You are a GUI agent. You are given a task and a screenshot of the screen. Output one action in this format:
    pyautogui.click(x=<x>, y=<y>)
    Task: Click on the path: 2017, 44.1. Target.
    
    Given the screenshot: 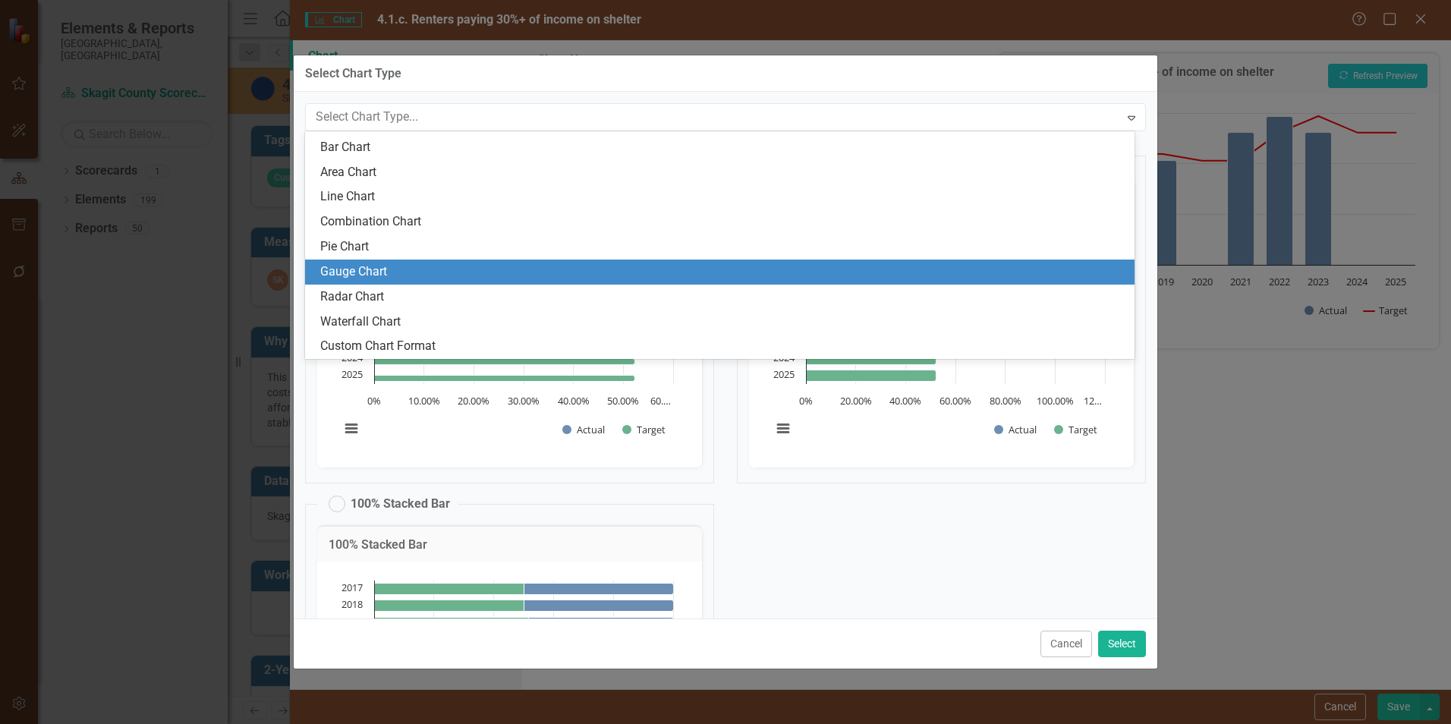 What is the action you would take?
    pyautogui.click(x=449, y=589)
    